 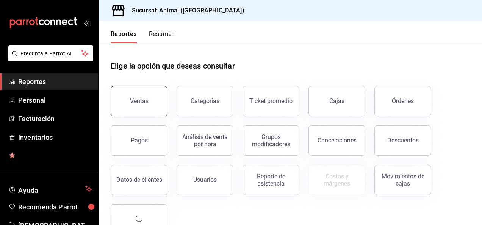 I want to click on span: Inventarios, so click(x=55, y=137).